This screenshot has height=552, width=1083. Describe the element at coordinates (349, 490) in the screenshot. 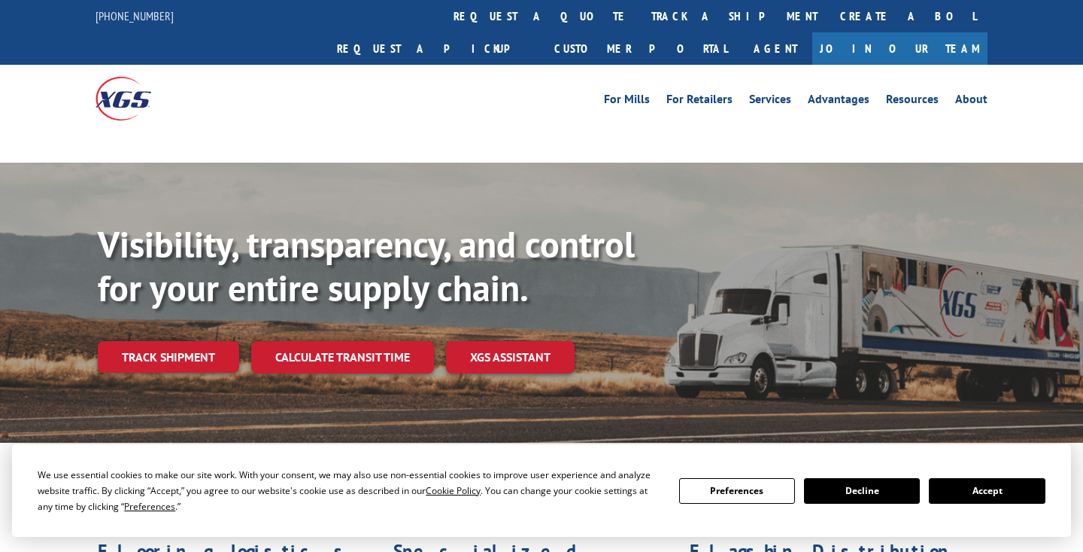

I see `div: We use essential cookies to make our site work. With your consent, we may also use non-essential ...` at that location.